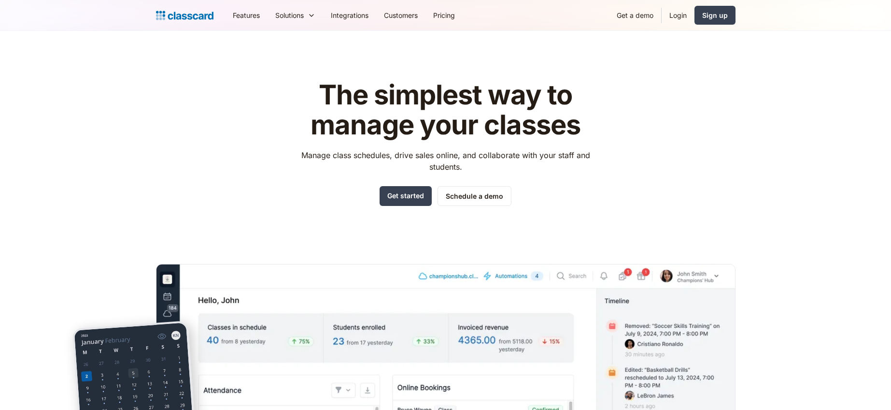 This screenshot has width=891, height=410. Describe the element at coordinates (715, 15) in the screenshot. I see `a: Sign up` at that location.